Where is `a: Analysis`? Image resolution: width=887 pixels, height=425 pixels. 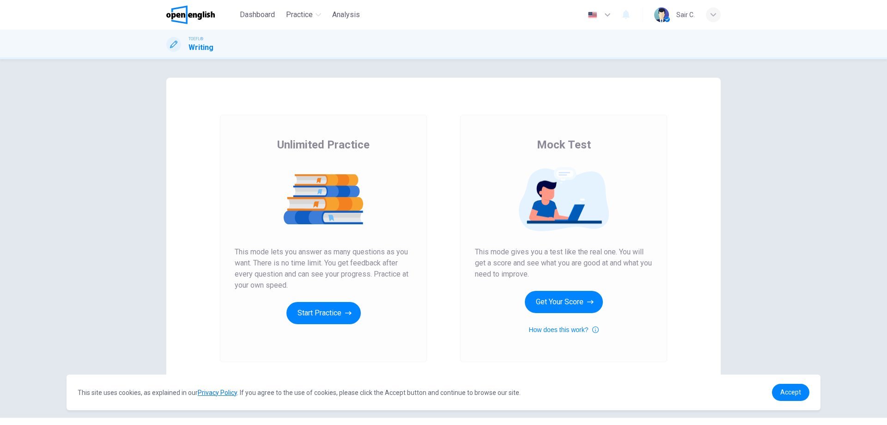 a: Analysis is located at coordinates (346, 15).